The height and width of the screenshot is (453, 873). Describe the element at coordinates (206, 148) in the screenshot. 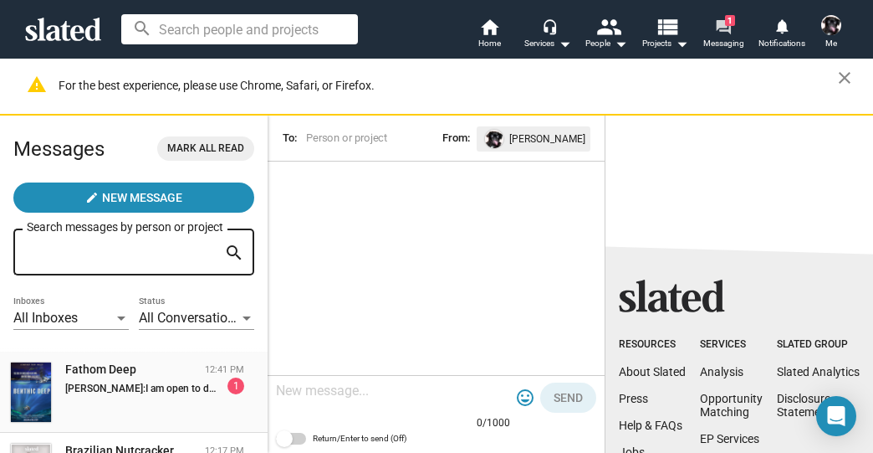

I see `button: Mark all read` at that location.